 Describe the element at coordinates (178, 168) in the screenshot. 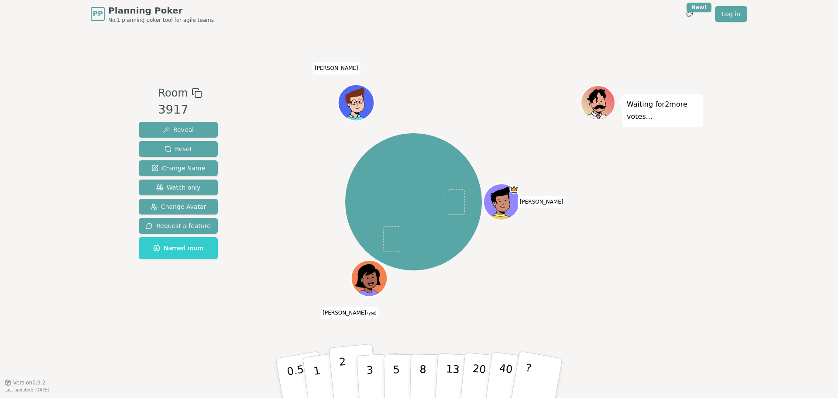

I see `button: Change Name` at that location.